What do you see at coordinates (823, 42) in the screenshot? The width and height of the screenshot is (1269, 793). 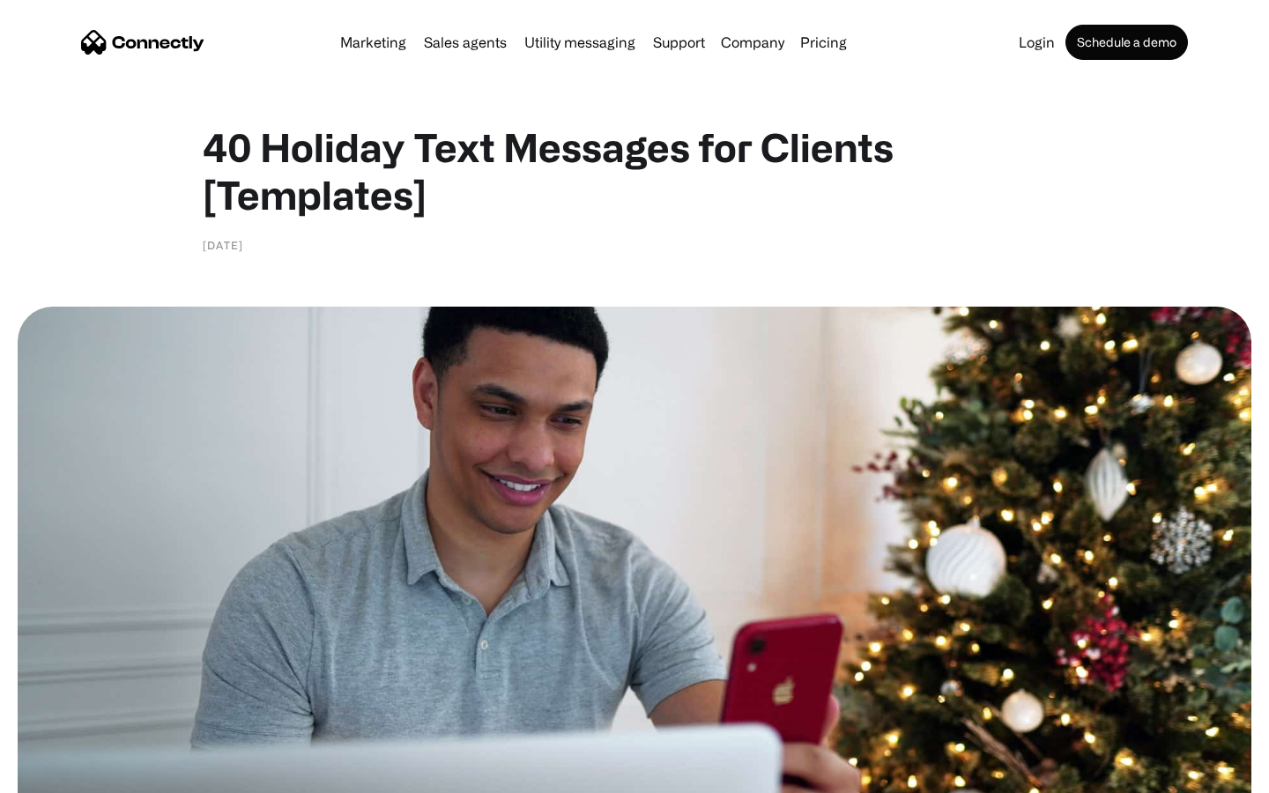 I see `a: Pricing` at bounding box center [823, 42].